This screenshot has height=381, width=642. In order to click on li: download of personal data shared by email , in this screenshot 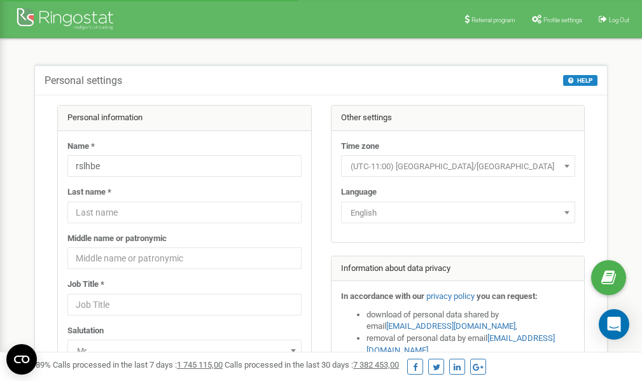, I will do `click(471, 321)`.